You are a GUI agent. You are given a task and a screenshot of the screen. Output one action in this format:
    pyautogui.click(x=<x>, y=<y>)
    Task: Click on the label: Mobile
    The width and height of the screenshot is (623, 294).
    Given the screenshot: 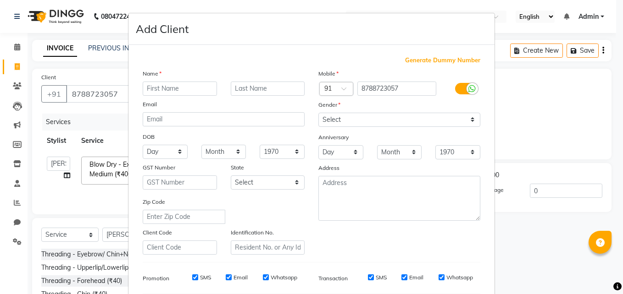 What is the action you would take?
    pyautogui.click(x=328, y=74)
    